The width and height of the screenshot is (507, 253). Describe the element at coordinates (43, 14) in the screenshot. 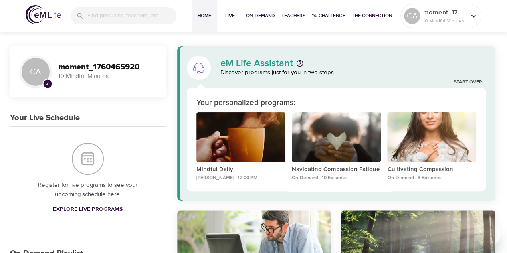

I see `img: logo` at that location.